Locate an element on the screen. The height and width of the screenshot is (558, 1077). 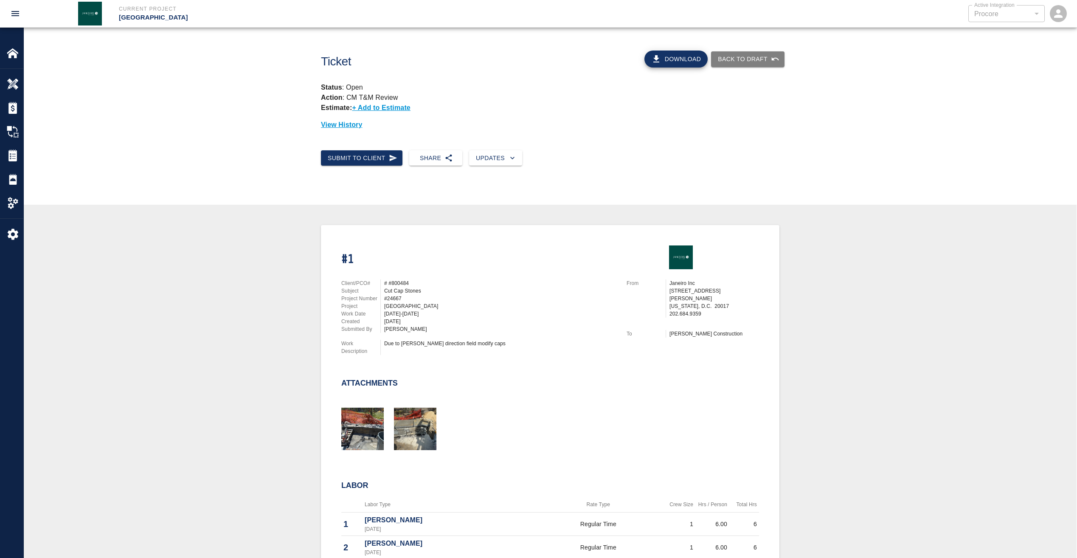
p: Project Number is located at coordinates (361, 299).